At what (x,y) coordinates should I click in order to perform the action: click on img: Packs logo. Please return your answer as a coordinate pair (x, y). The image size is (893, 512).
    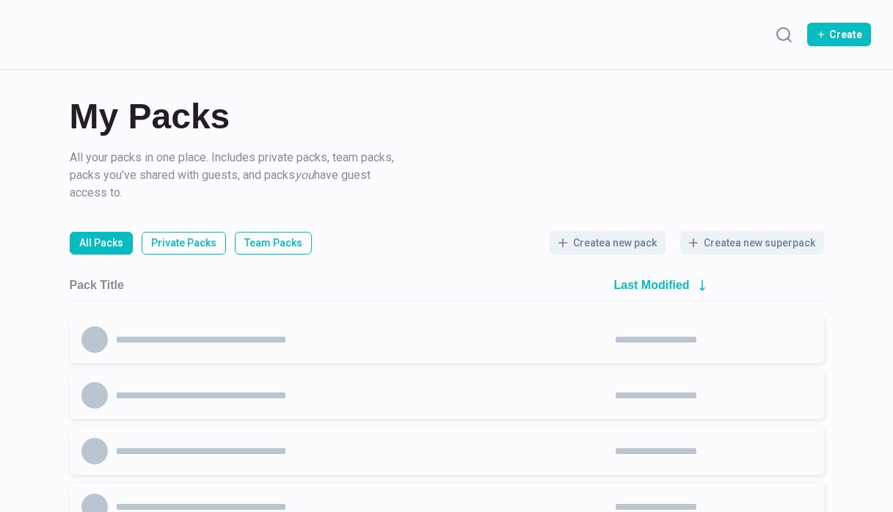
    Looking at the image, I should click on (71, 32).